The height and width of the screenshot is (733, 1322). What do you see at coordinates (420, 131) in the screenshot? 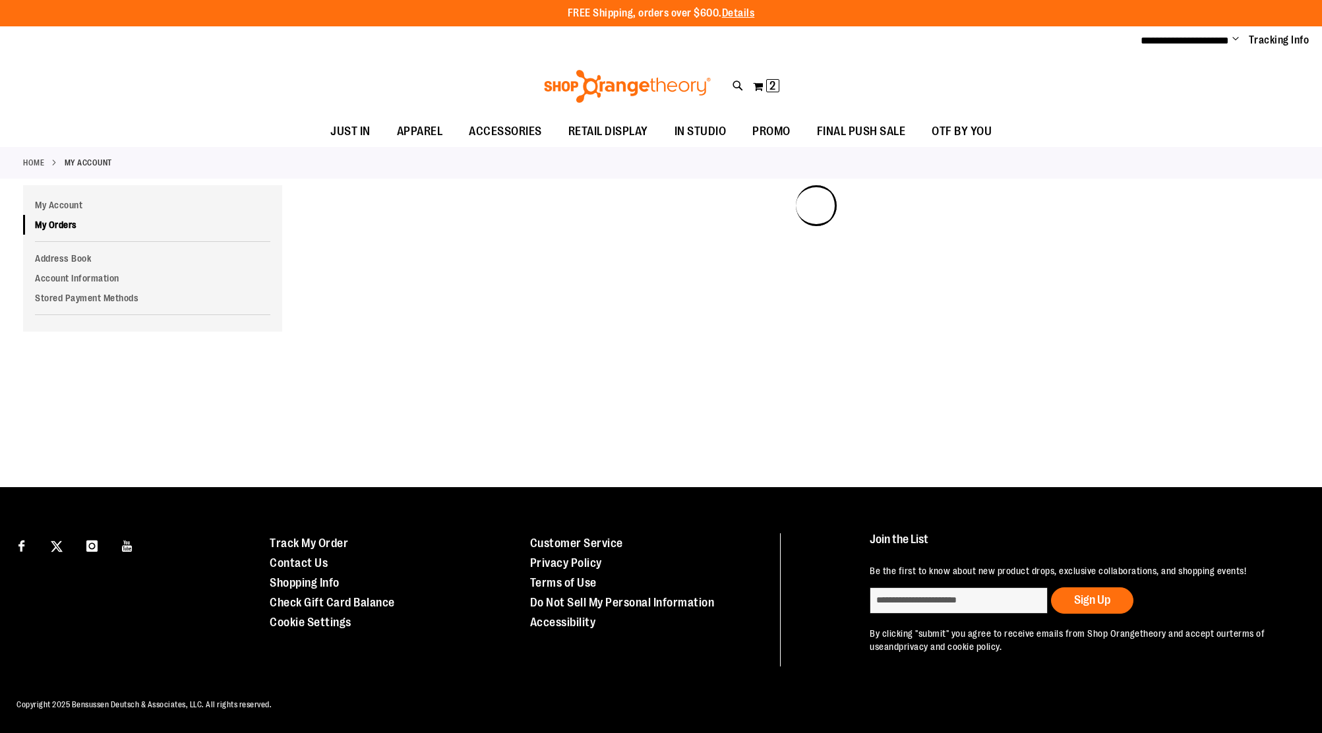
I see `span: APPAREL` at bounding box center [420, 131].